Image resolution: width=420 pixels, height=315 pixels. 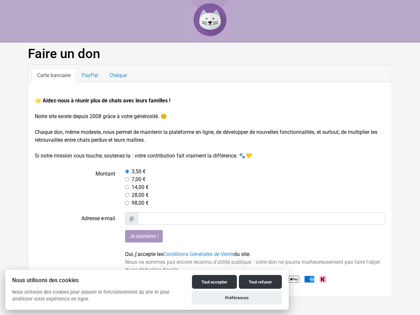 What do you see at coordinates (95, 280) in the screenshot?
I see `h2: Nous utilisons des cookies` at bounding box center [95, 280].